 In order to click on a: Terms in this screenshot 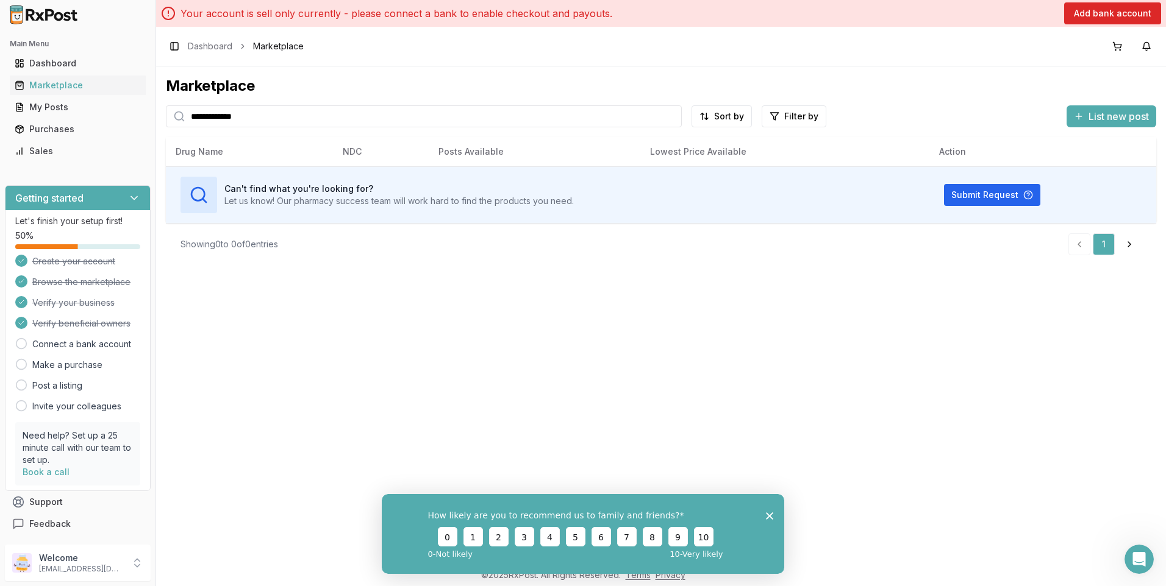, I will do `click(638, 575)`.